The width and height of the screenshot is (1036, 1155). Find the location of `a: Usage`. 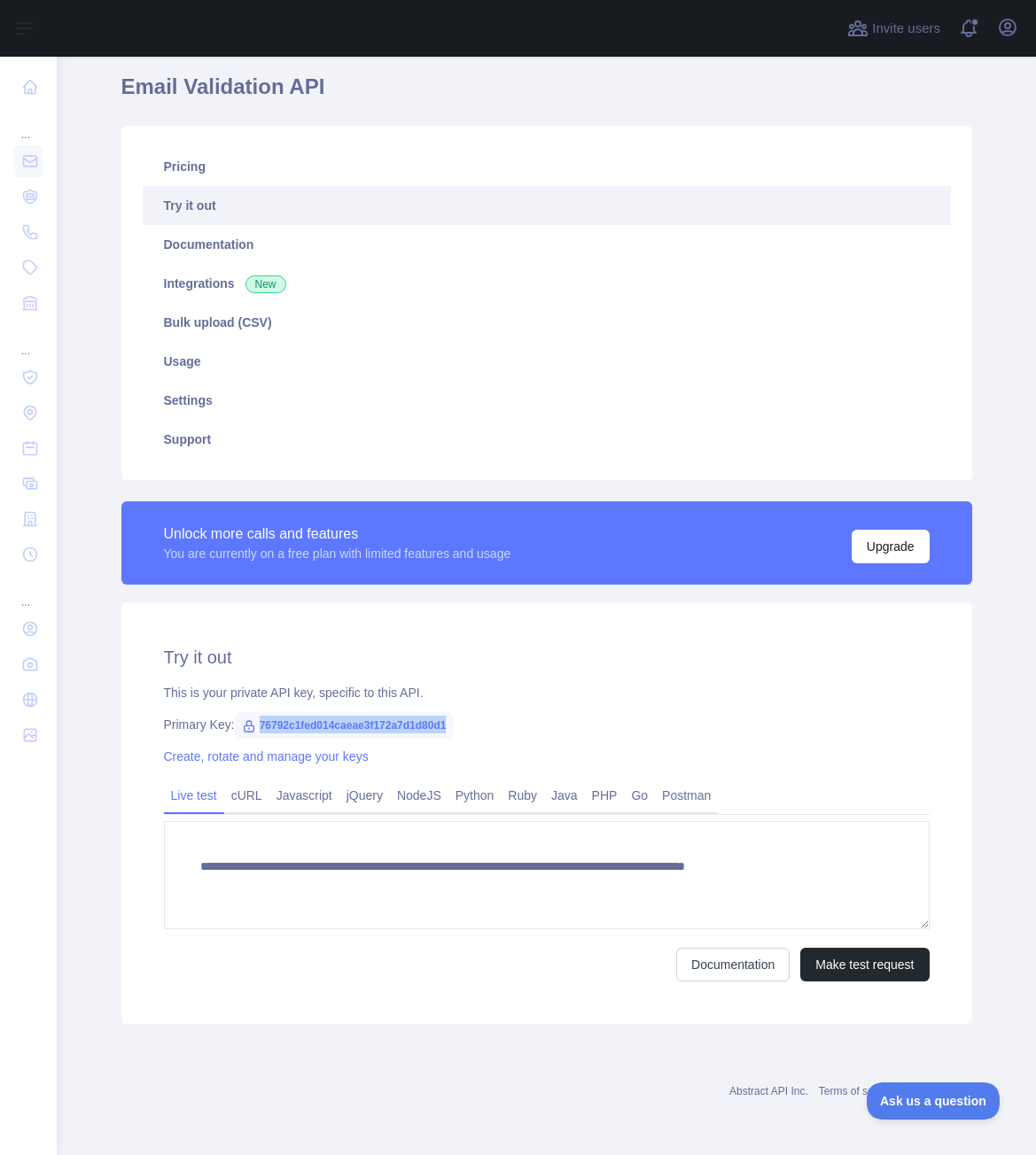

a: Usage is located at coordinates (546, 361).